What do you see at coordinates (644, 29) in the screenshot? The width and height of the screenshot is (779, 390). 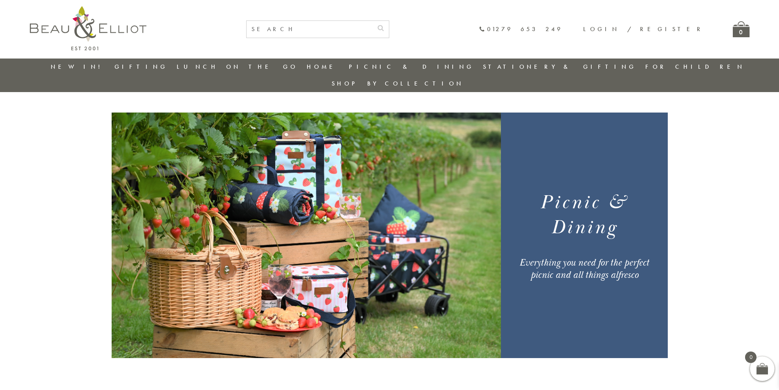 I see `a: Login / Register` at bounding box center [644, 29].